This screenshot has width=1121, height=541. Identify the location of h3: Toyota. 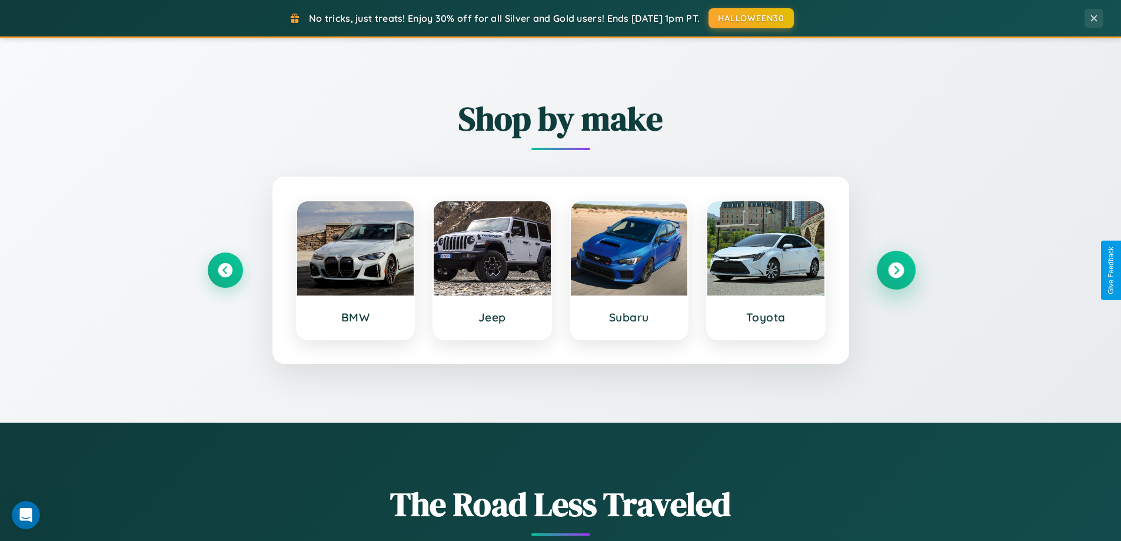
(766, 317).